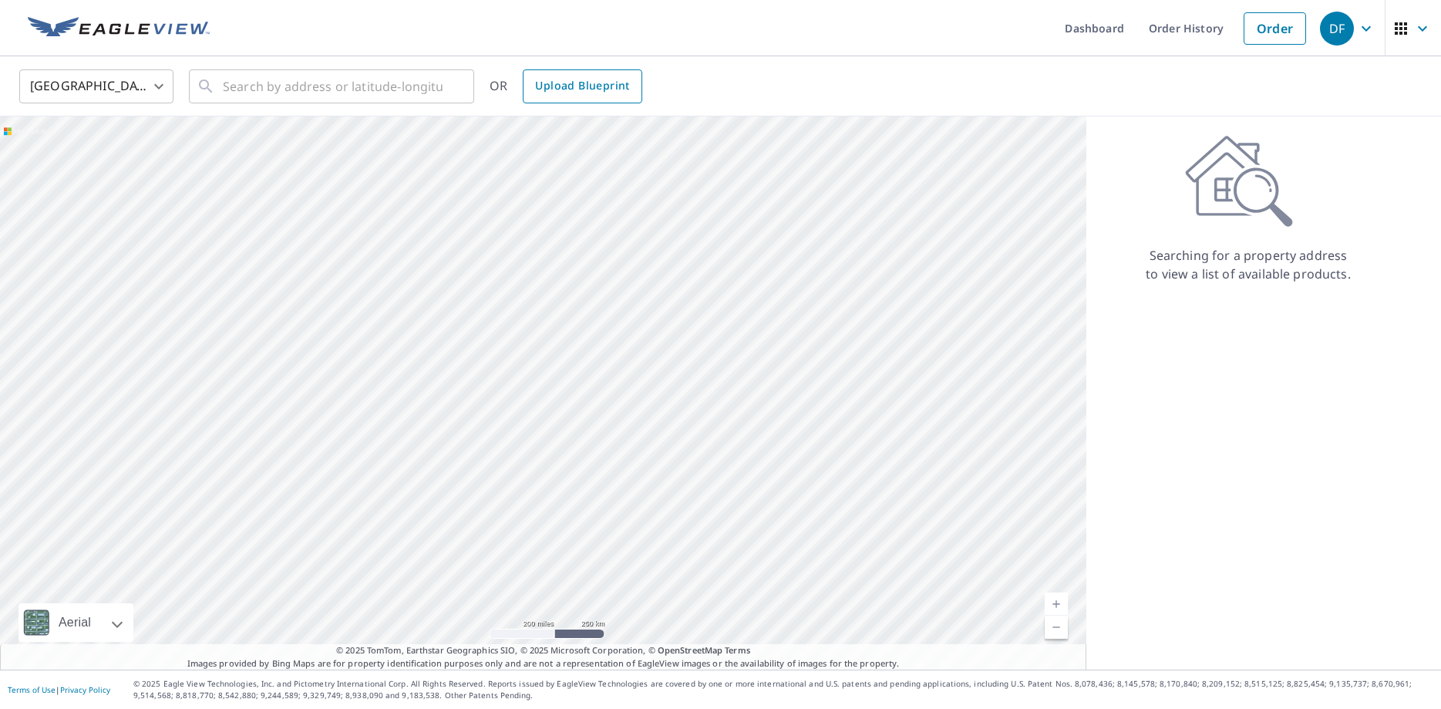 This screenshot has width=1441, height=709. I want to click on a: Current Level 5, Zoom In, so click(1056, 604).